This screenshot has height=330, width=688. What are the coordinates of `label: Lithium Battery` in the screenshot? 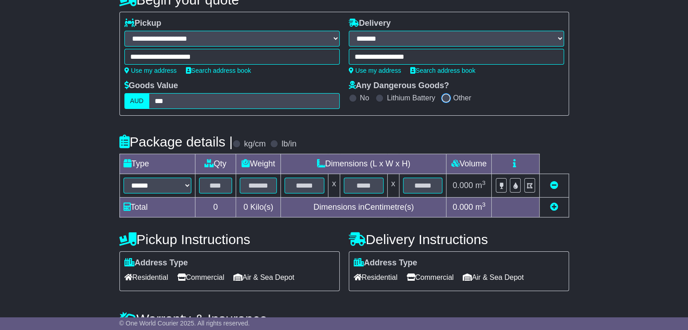 It's located at (411, 98).